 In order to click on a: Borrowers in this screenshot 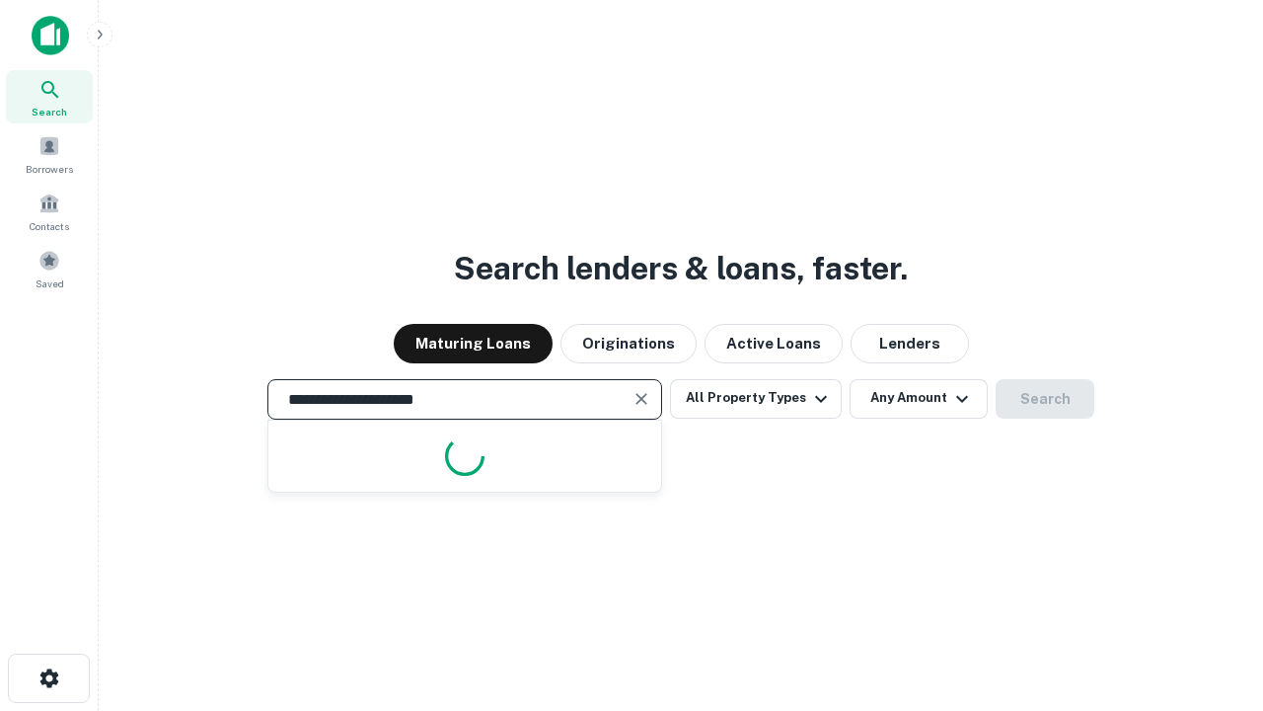, I will do `click(49, 154)`.